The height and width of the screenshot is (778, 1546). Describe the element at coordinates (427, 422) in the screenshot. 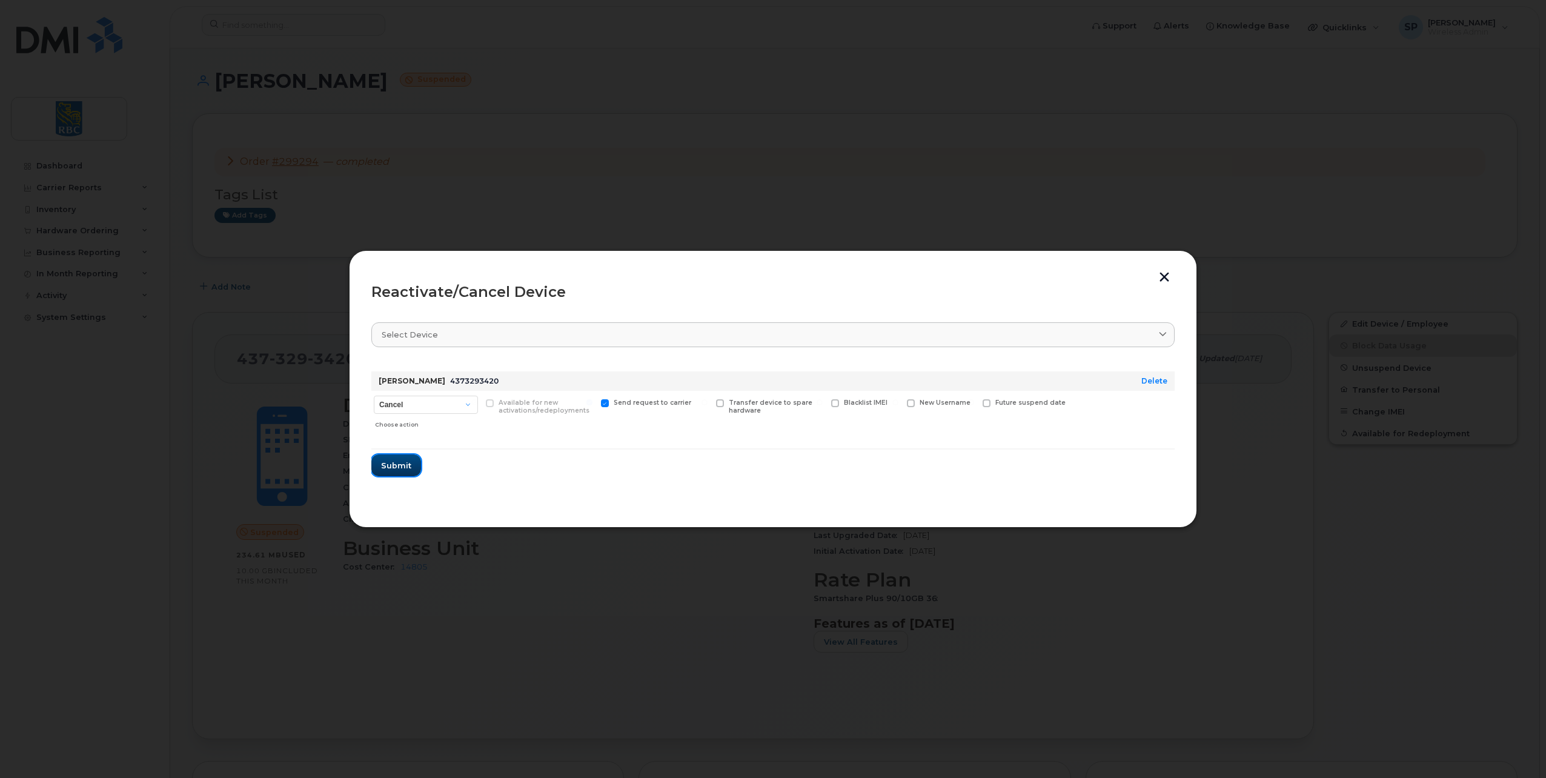

I see `div: Choose action` at that location.